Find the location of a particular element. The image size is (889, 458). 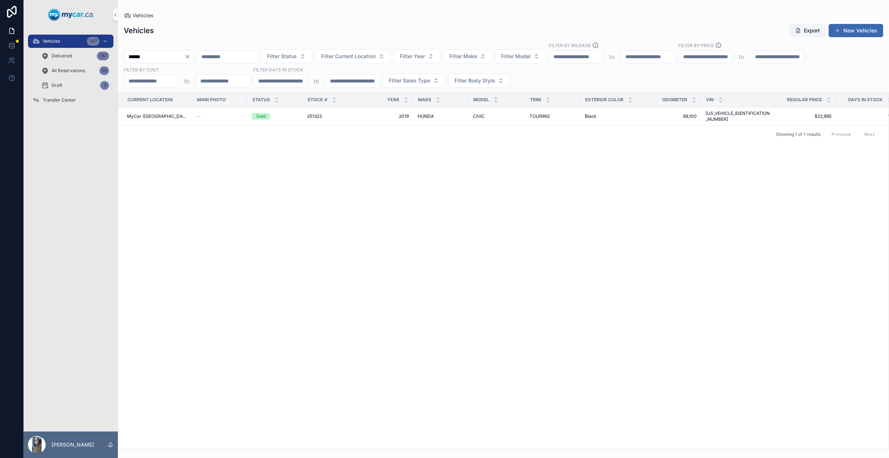

img: App logo is located at coordinates (71, 15).